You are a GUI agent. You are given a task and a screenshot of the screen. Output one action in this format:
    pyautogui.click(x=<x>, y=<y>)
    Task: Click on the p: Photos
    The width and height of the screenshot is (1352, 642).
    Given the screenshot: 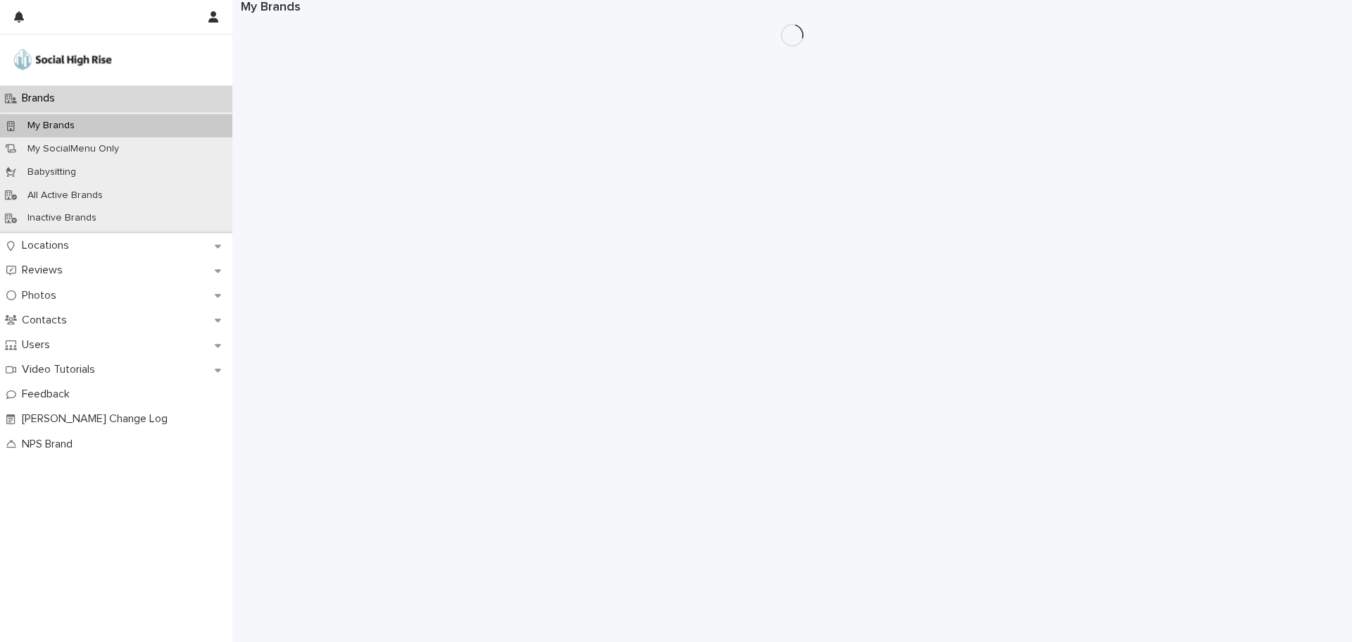 What is the action you would take?
    pyautogui.click(x=42, y=295)
    